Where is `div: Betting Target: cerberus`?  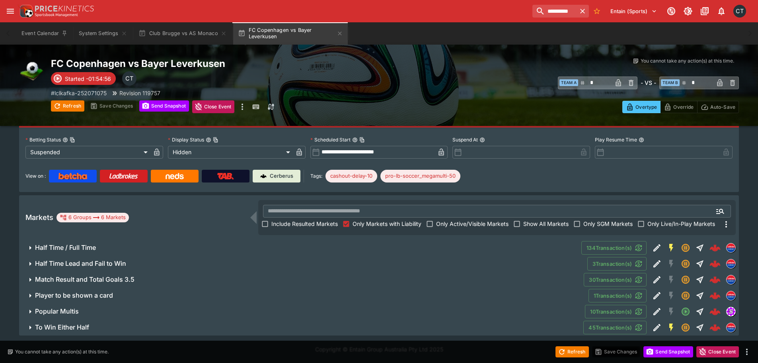
div: Betting Target: cerberus is located at coordinates (351, 176).